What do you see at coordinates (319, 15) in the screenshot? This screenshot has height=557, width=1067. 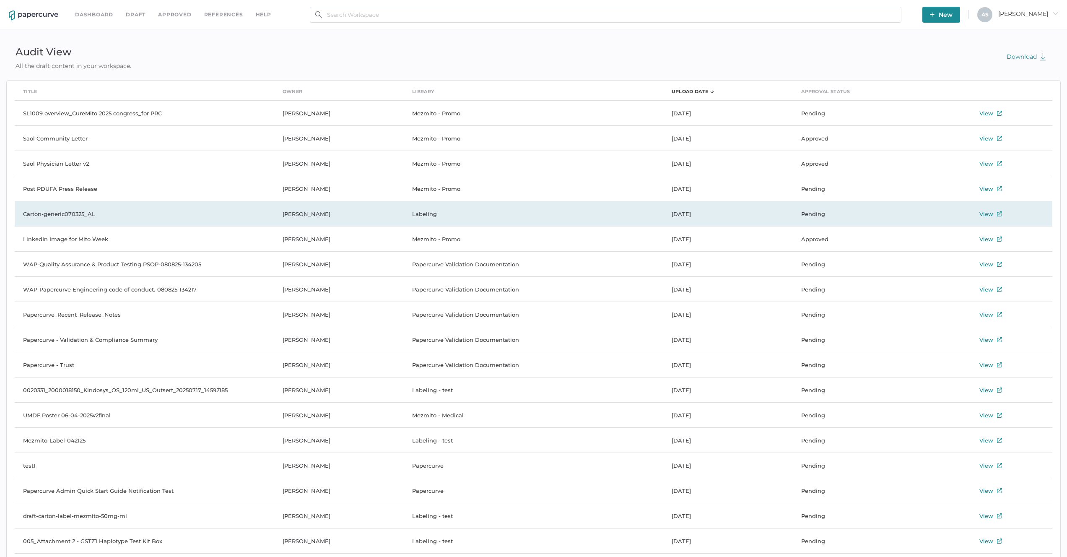 I see `img: search.bf03fe8b.svg` at bounding box center [319, 15].